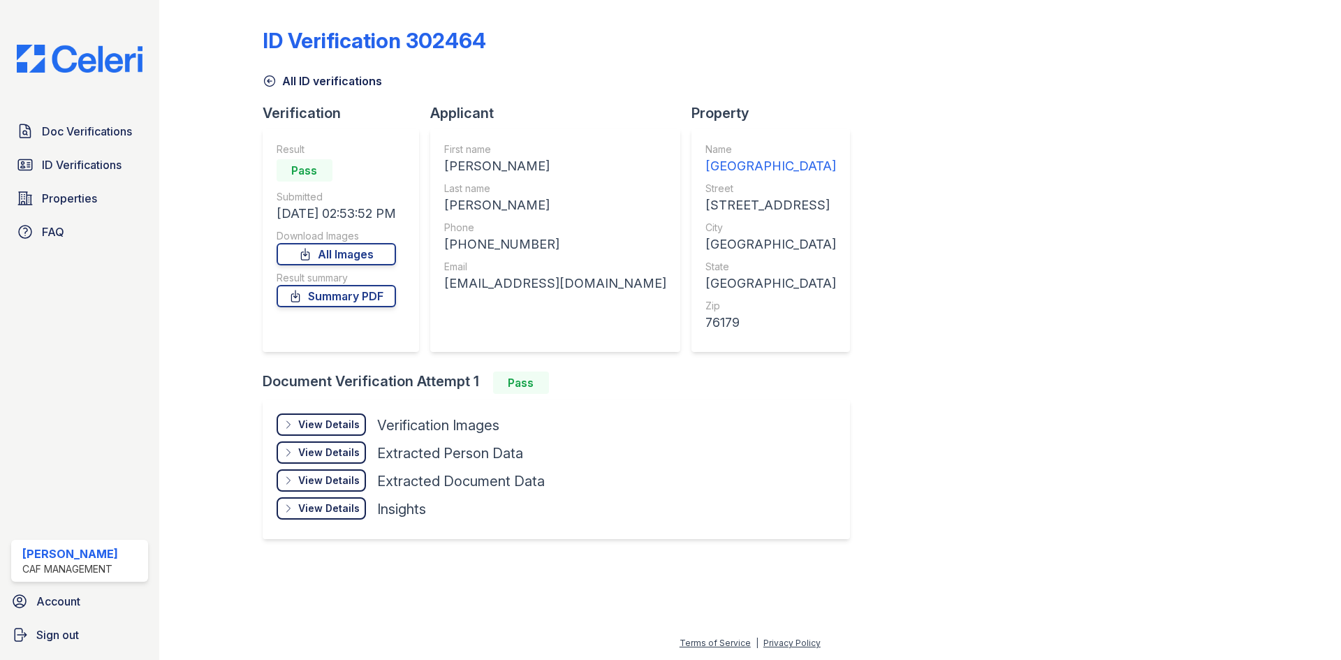  Describe the element at coordinates (792, 643) in the screenshot. I see `a: Privacy Policy` at that location.